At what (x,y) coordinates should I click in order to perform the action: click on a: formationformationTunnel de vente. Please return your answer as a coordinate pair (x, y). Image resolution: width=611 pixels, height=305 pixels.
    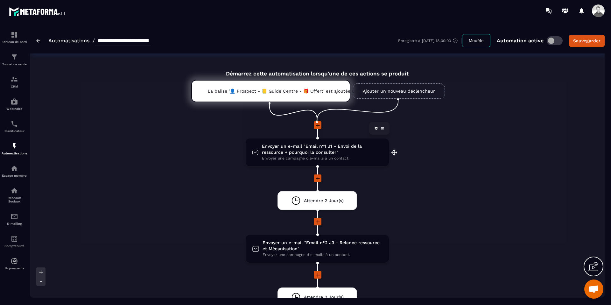
    Looking at the image, I should click on (14, 60).